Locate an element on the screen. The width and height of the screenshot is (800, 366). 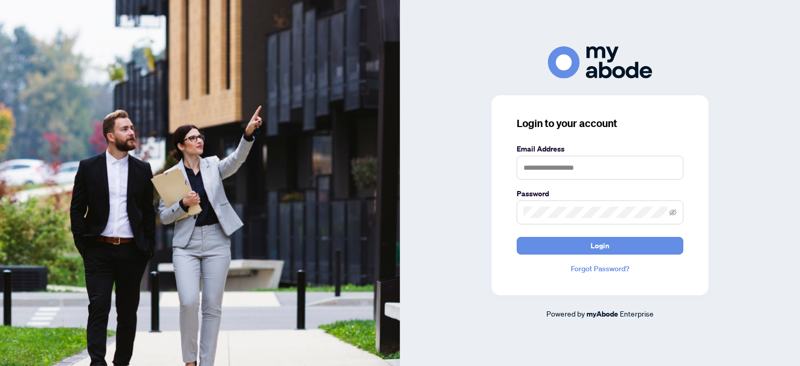
button: Login is located at coordinates (600, 246).